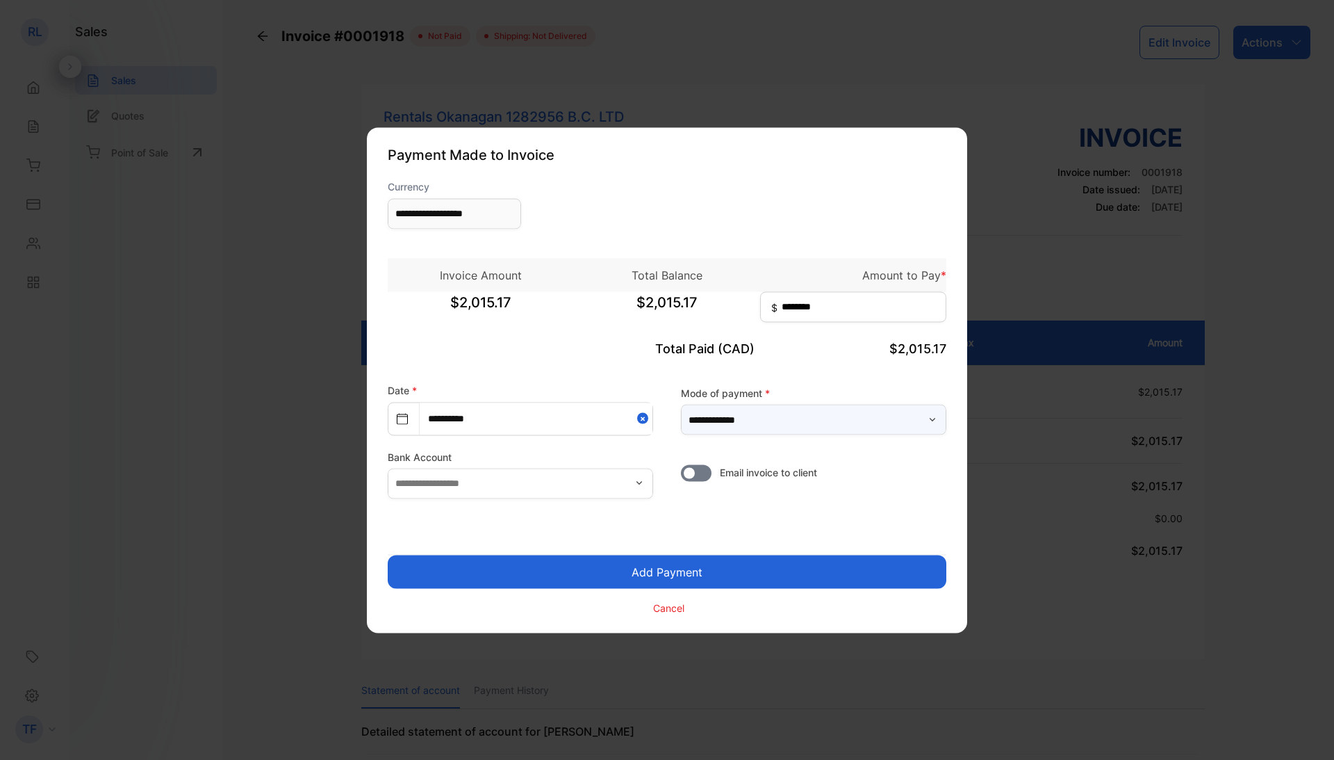  I want to click on p: Invoice Amount, so click(481, 275).